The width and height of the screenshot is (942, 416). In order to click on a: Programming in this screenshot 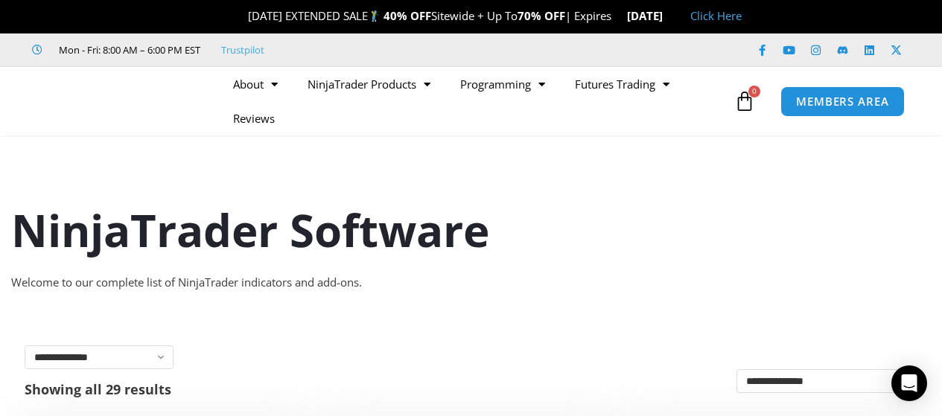, I will do `click(503, 84)`.